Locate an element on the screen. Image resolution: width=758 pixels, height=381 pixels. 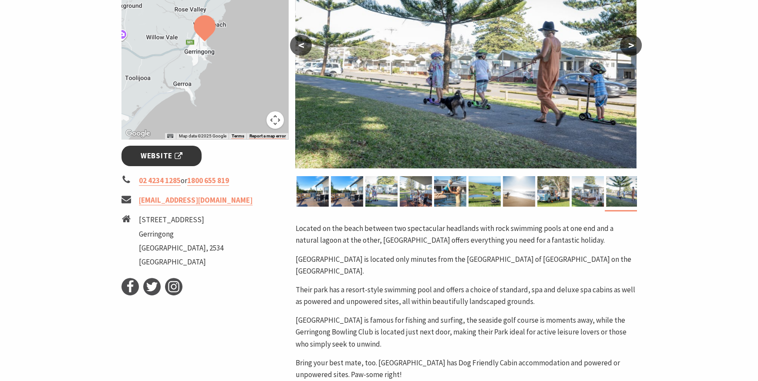
img: Google is located at coordinates (138, 134).